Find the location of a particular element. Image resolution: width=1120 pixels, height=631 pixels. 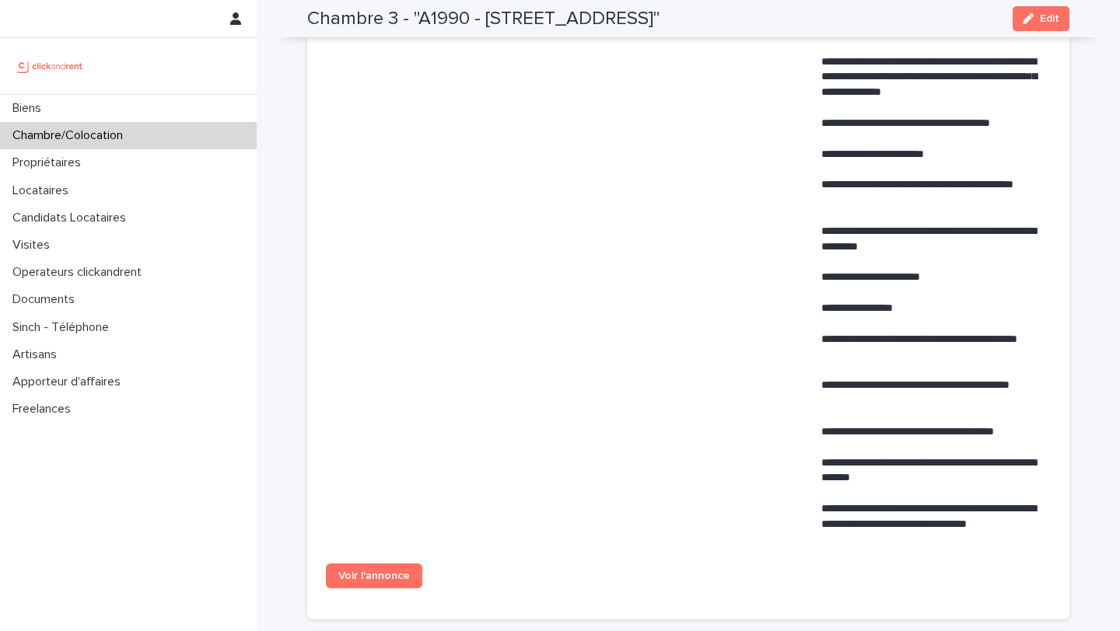

p: Candidats Locataires is located at coordinates (72, 218).